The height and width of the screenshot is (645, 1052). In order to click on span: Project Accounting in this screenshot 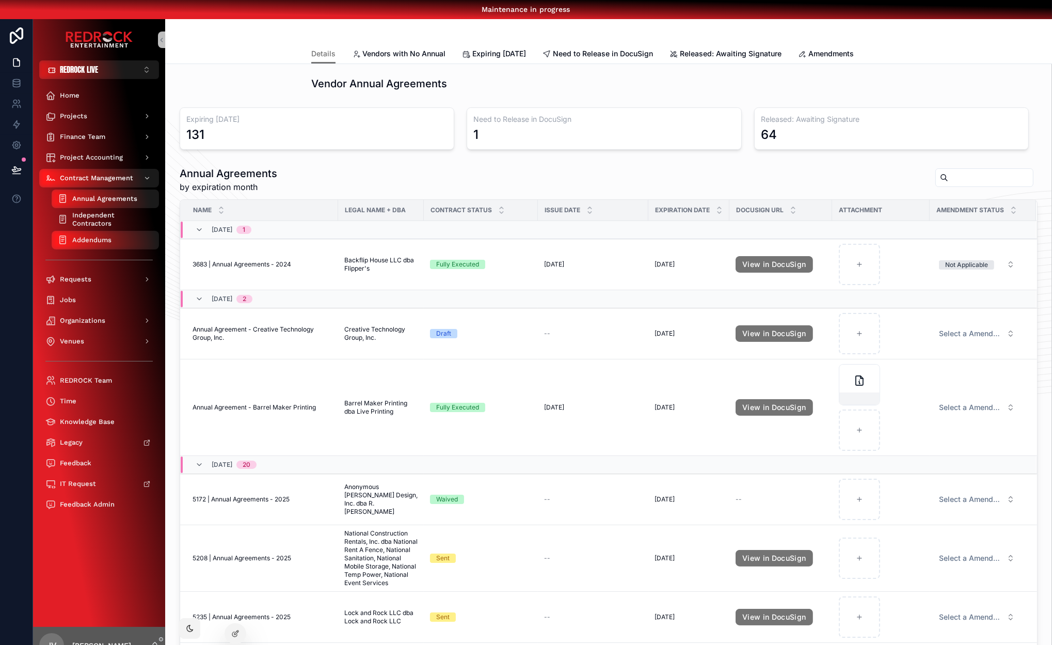, I will do `click(91, 157)`.